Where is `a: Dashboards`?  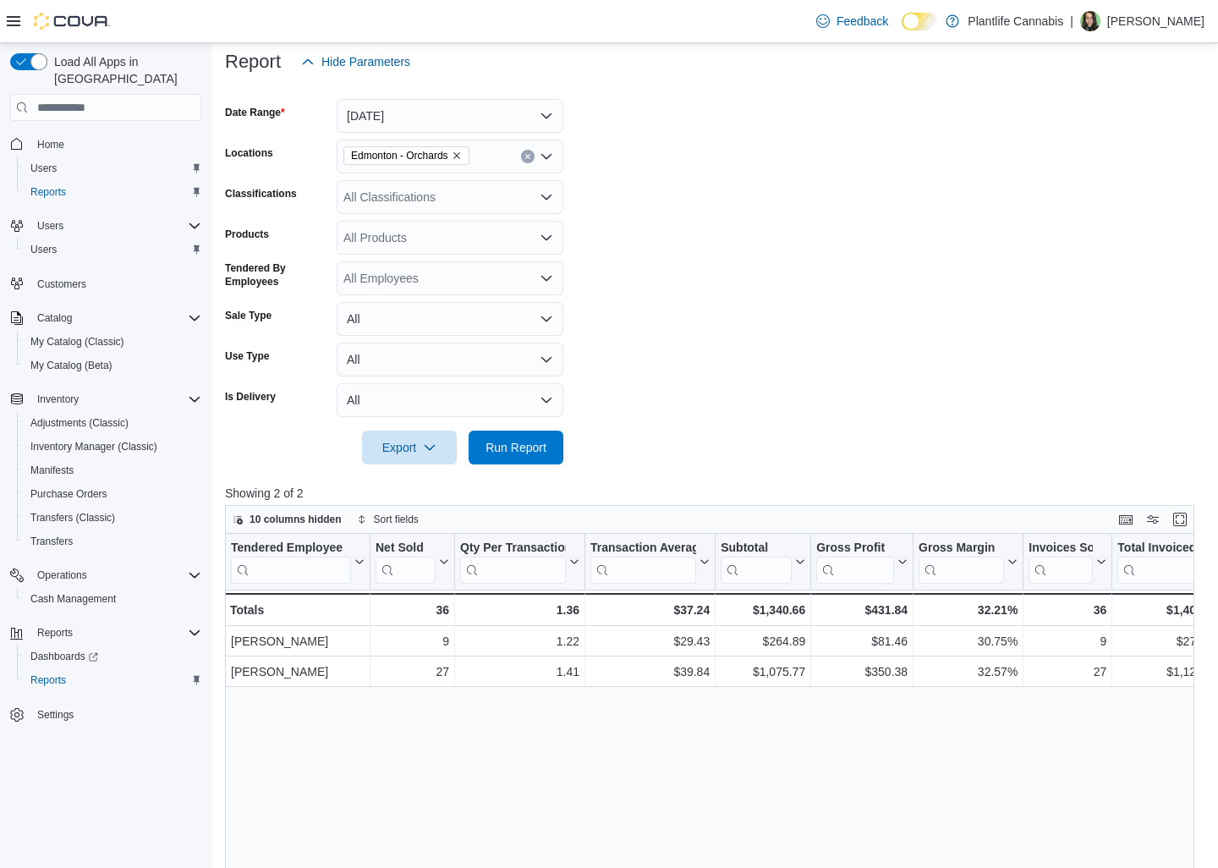 a: Dashboards is located at coordinates (112, 656).